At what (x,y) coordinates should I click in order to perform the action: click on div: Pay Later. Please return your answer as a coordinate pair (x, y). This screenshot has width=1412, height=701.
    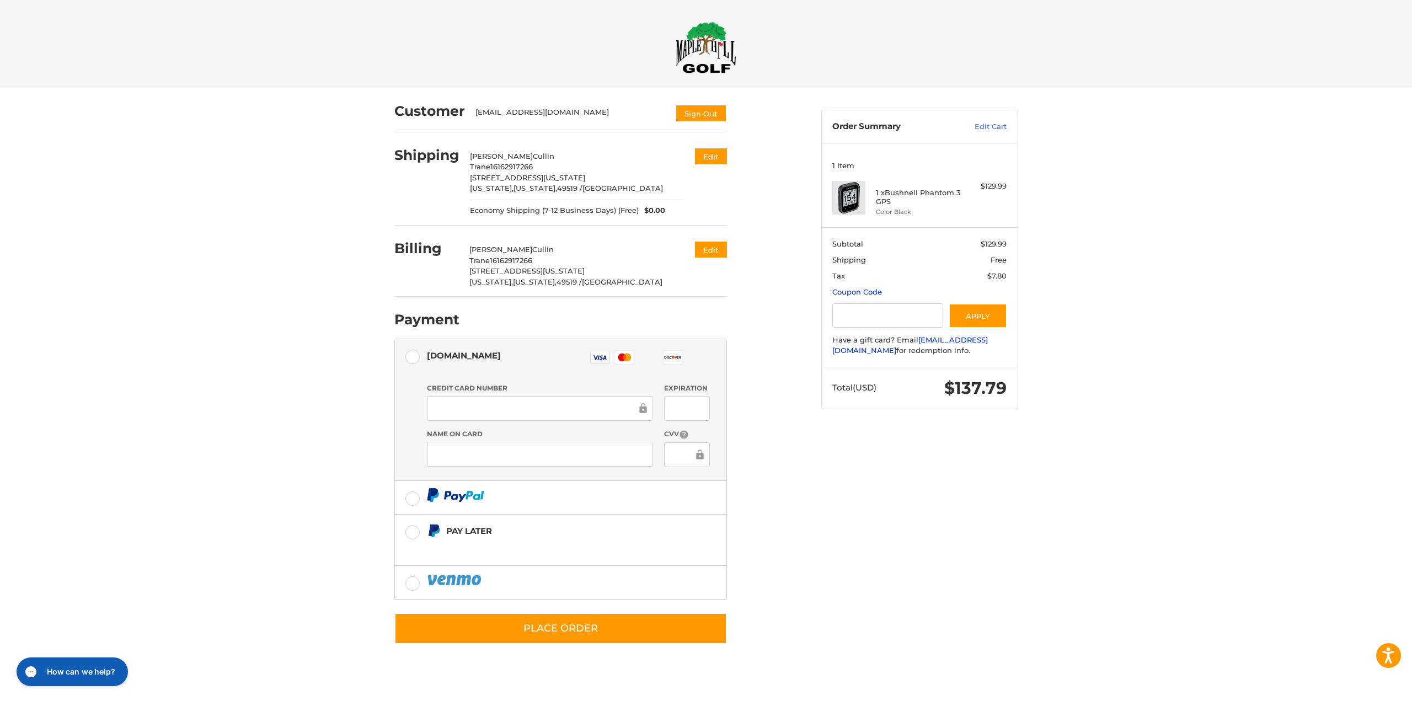
    Looking at the image, I should click on (552, 531).